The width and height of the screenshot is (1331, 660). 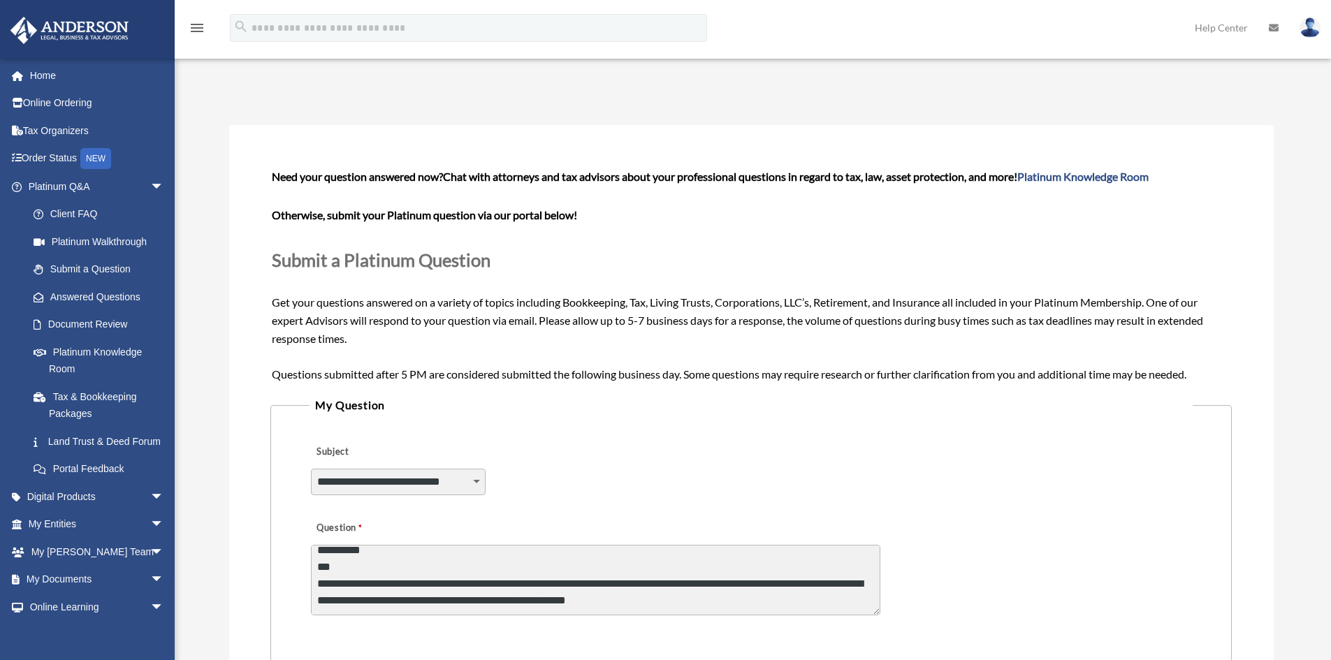 I want to click on a: Portal Feedback, so click(x=102, y=469).